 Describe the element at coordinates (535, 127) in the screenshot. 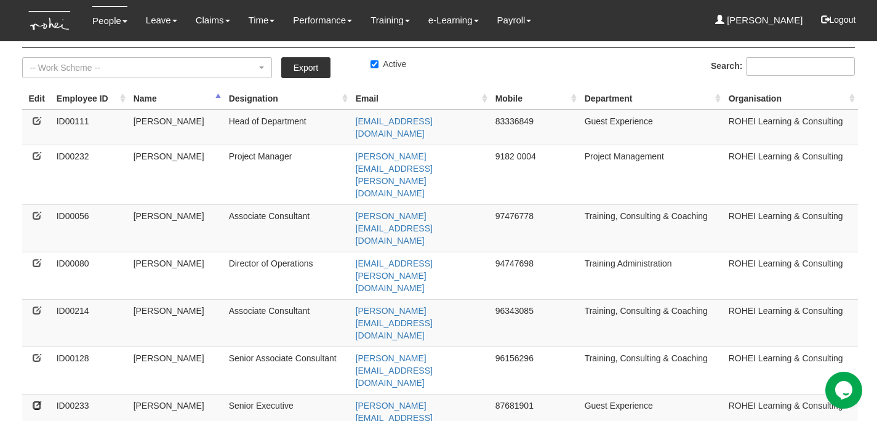

I see `td: 83336849` at that location.